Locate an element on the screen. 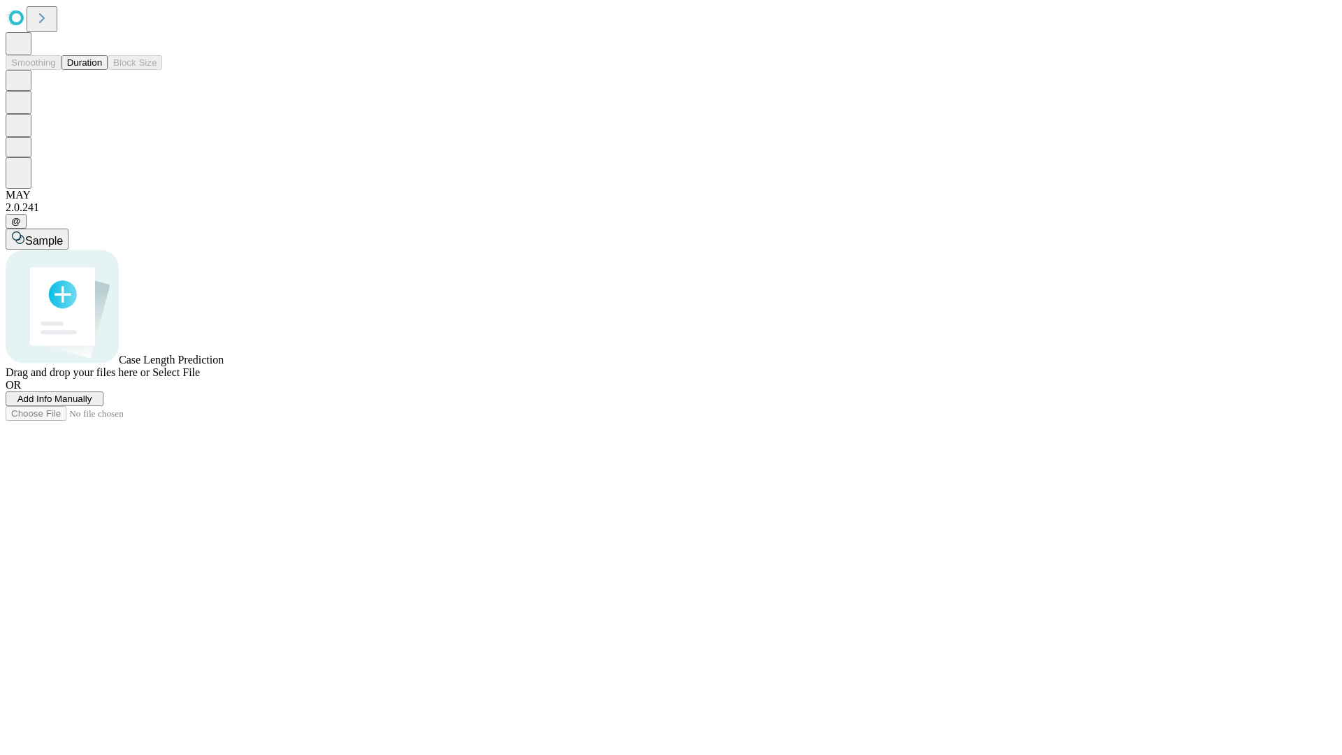 This screenshot has height=755, width=1342. span: Sample is located at coordinates (44, 240).